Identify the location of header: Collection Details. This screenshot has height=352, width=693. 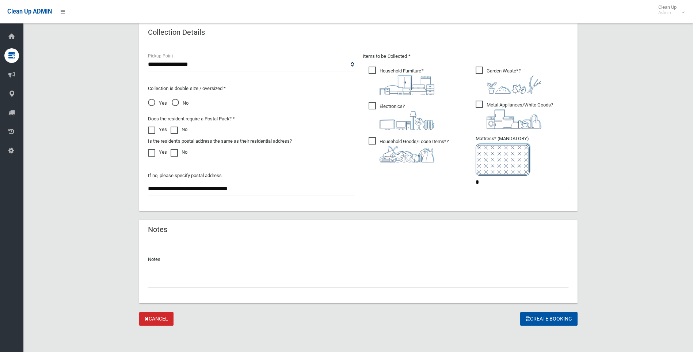
(177, 32).